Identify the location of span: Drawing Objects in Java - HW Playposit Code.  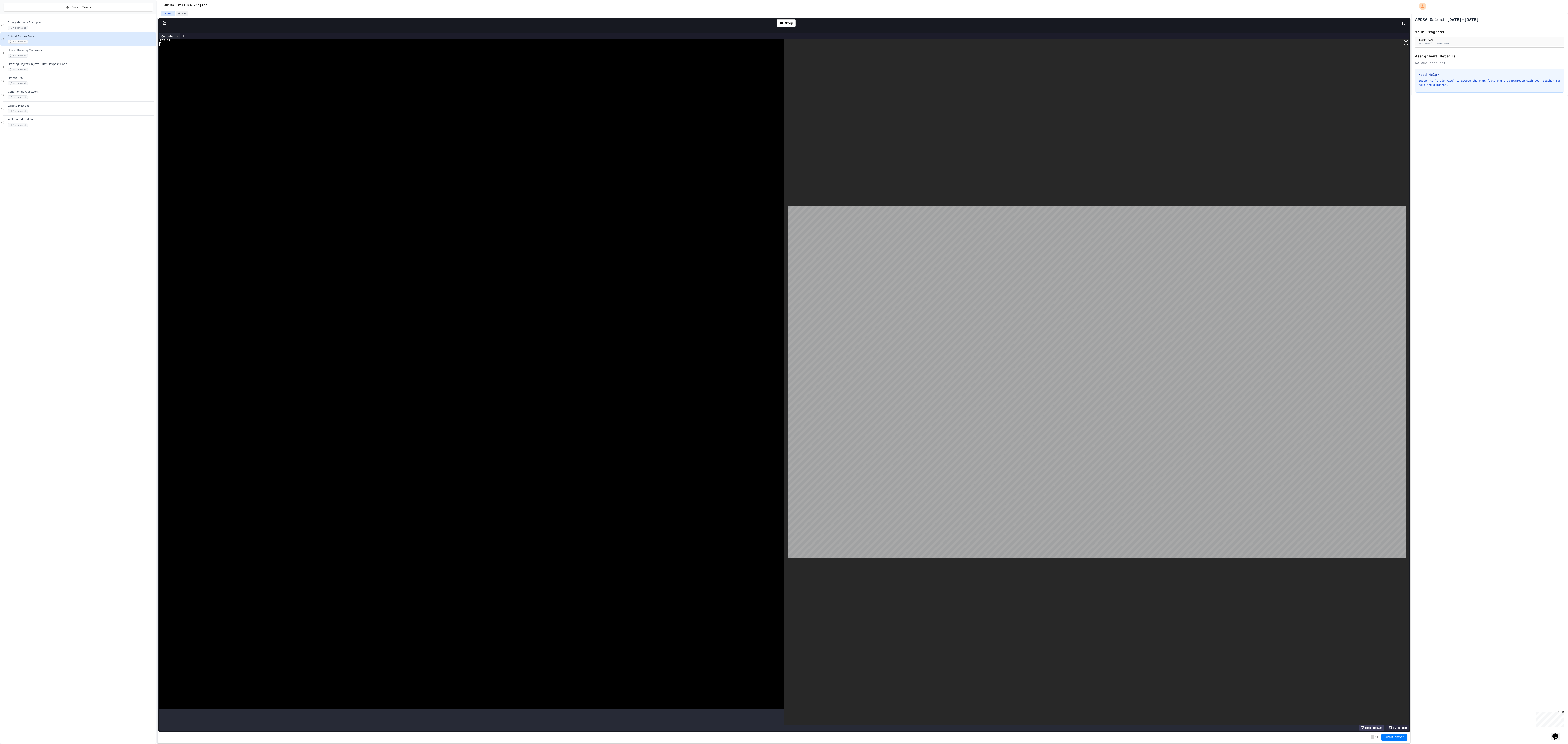
(81, 64).